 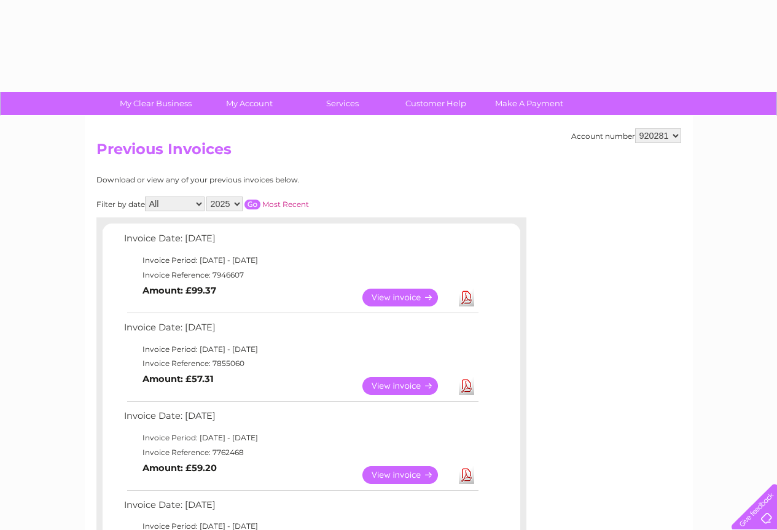 I want to click on b: Amount: £57.31, so click(x=178, y=379).